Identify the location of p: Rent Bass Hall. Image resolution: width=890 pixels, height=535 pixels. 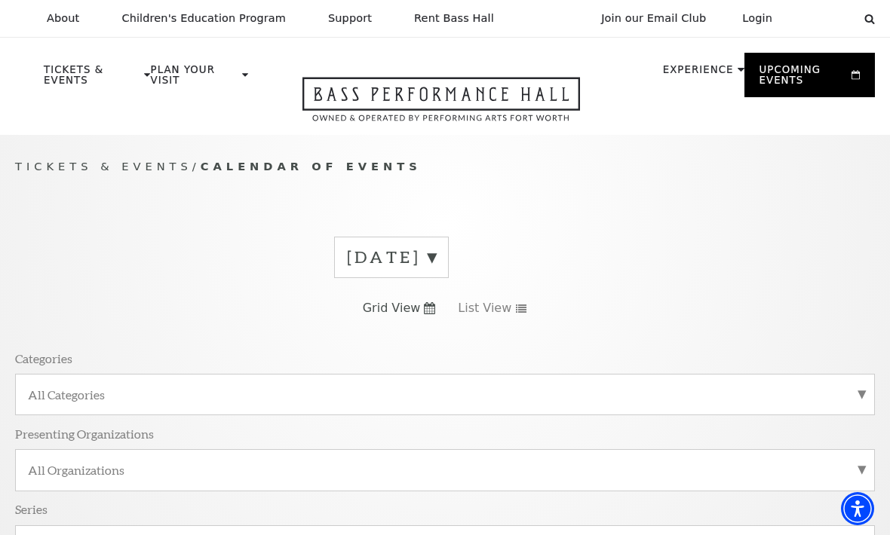
(454, 18).